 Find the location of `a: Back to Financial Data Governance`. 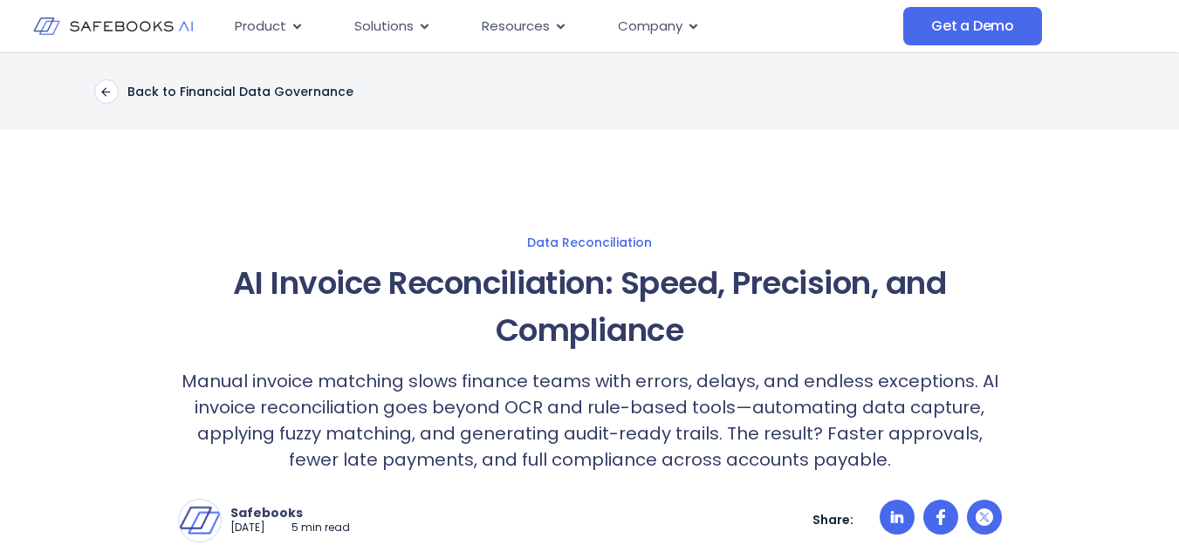

a: Back to Financial Data Governance is located at coordinates (223, 92).